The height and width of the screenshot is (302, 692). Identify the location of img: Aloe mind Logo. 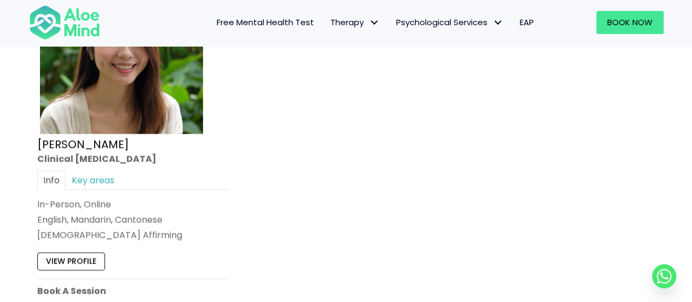
(65, 22).